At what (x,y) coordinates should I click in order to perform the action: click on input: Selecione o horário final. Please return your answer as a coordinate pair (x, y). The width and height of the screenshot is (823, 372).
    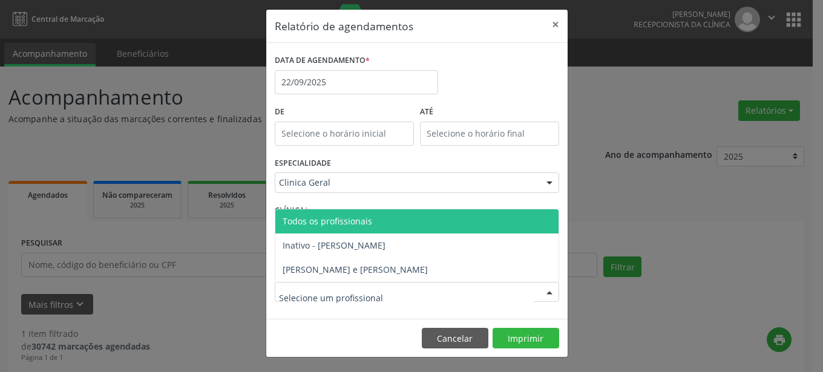
    Looking at the image, I should click on (490, 134).